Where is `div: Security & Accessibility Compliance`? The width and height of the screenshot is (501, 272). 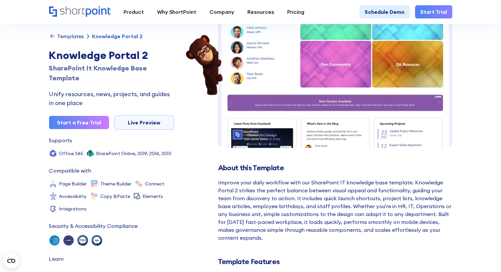
div: Security & Accessibility Compliance is located at coordinates (93, 226).